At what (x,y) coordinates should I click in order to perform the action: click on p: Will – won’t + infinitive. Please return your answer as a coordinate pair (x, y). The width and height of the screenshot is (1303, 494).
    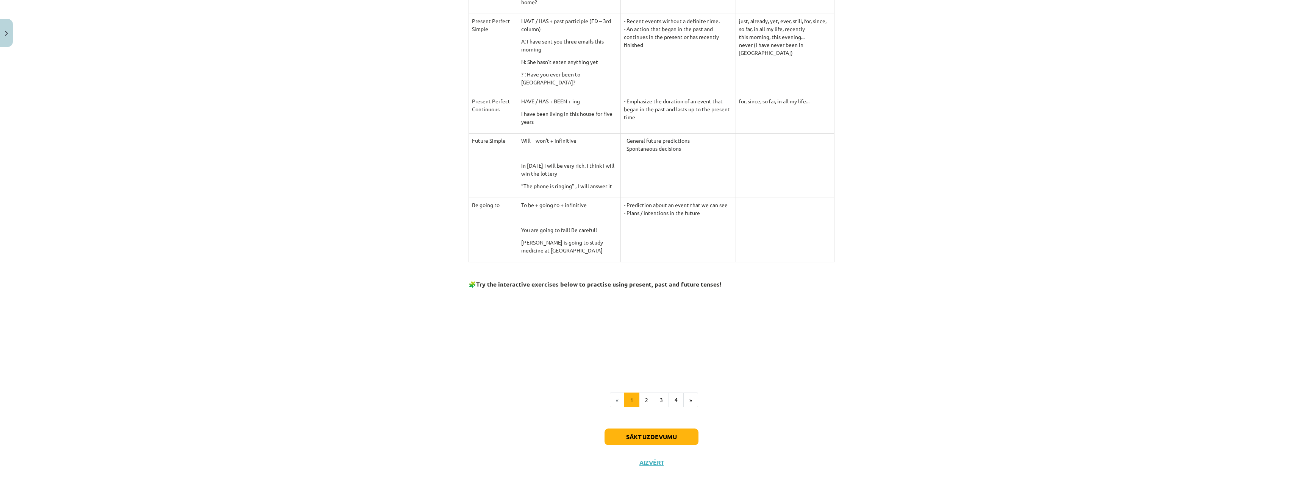
    Looking at the image, I should click on (569, 141).